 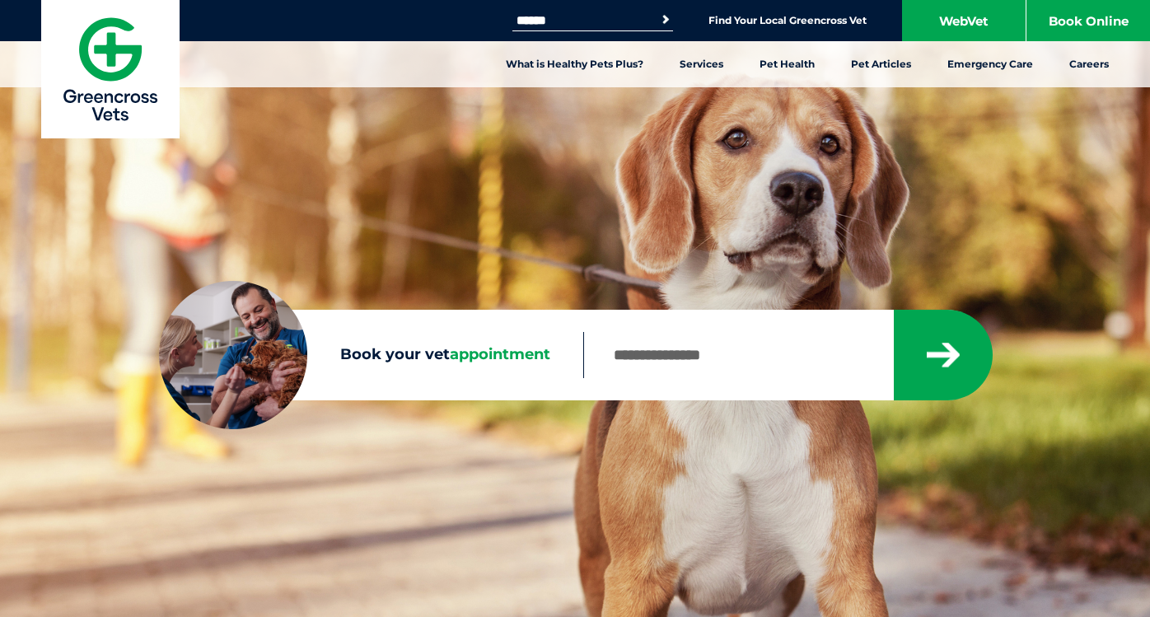 What do you see at coordinates (786, 64) in the screenshot?
I see `a: Pet Health` at bounding box center [786, 64].